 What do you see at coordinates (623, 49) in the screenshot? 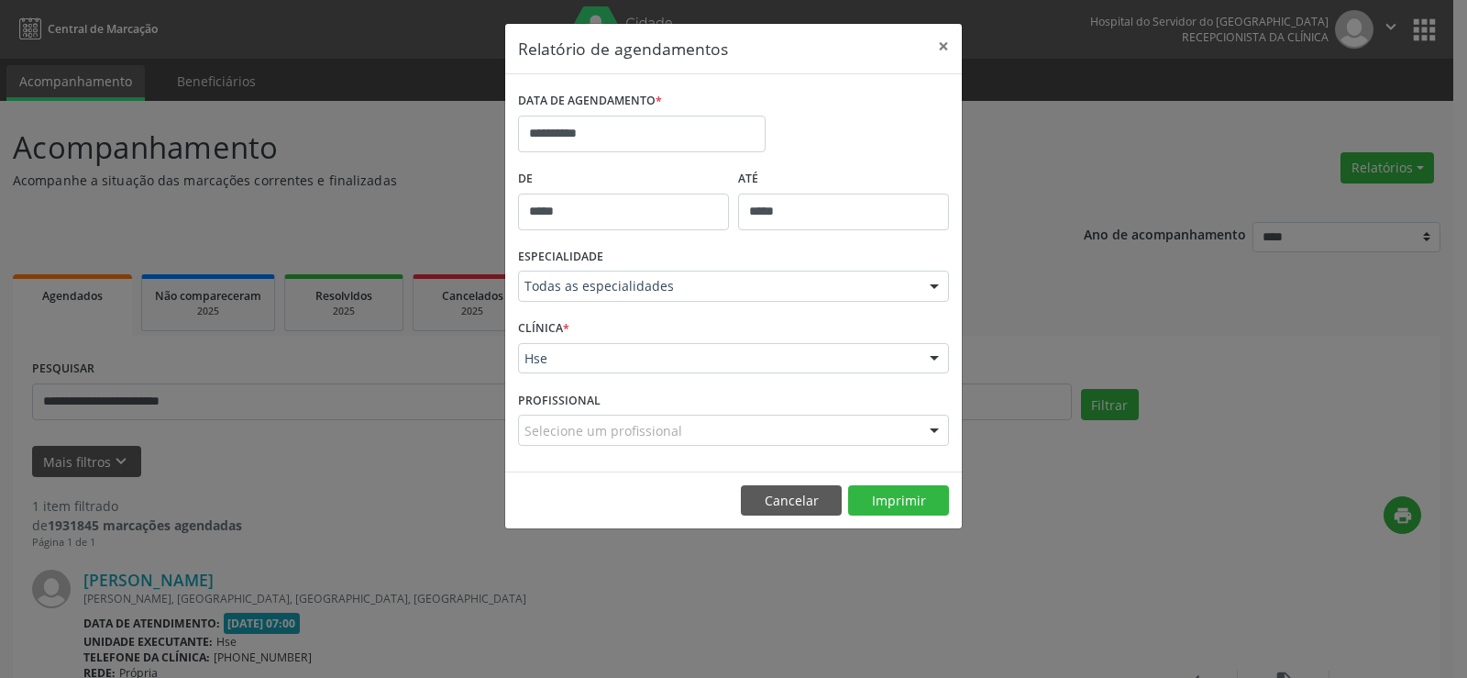
I see `h5: Relatório de agendamentos` at bounding box center [623, 49].